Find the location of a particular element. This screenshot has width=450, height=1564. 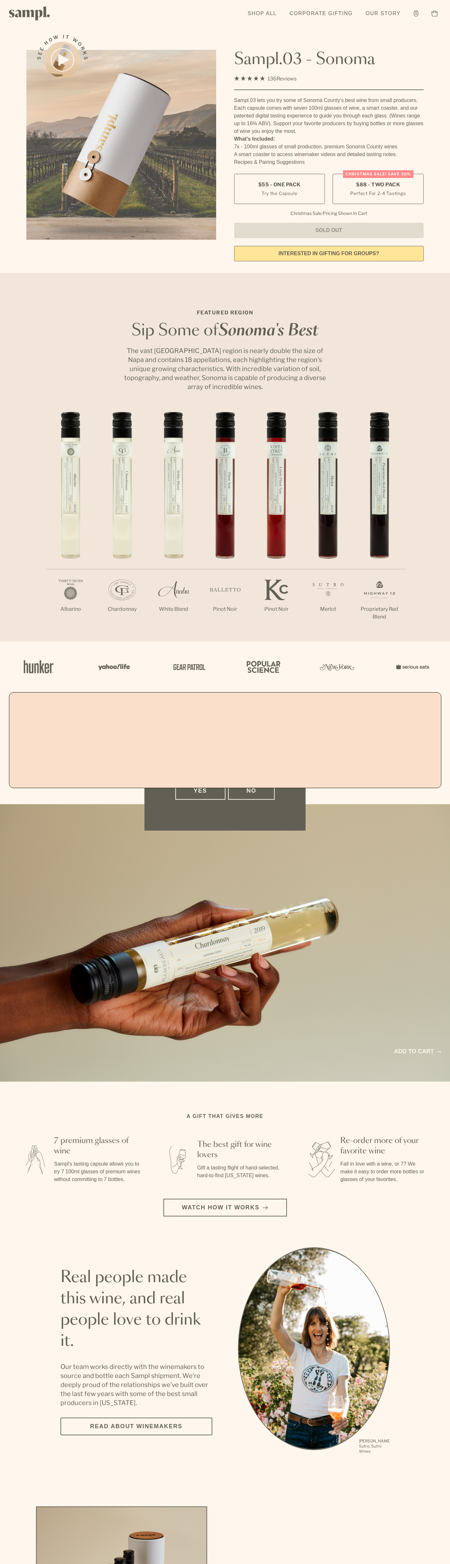

div: slide 1 is located at coordinates (314, 1351).